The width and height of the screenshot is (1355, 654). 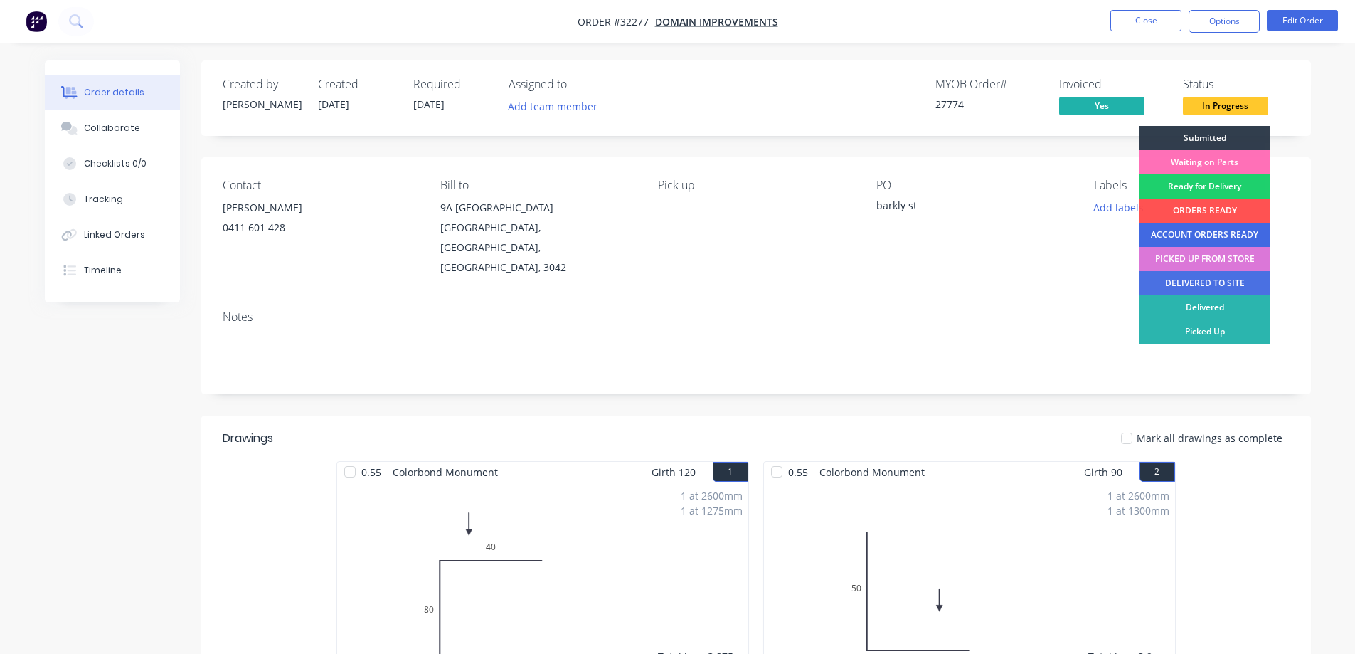 What do you see at coordinates (1204, 235) in the screenshot?
I see `div: ACCOUNT ORDERS READY` at bounding box center [1204, 235].